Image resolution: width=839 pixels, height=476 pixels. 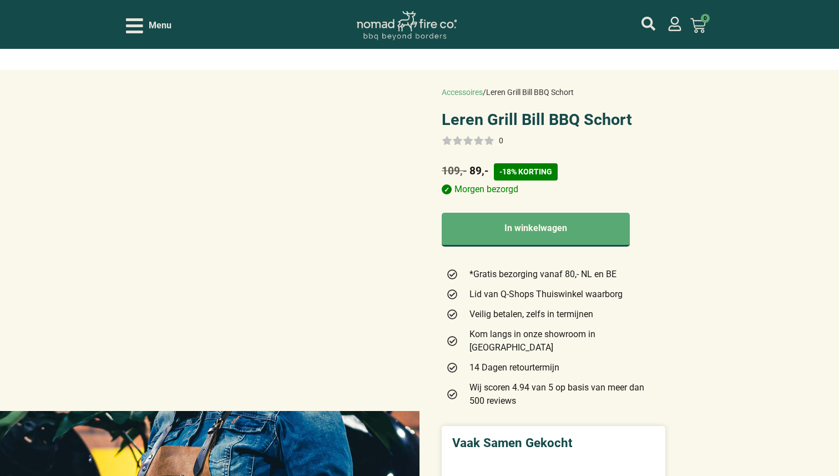 What do you see at coordinates (501, 140) in the screenshot?
I see `div: 0` at bounding box center [501, 140].